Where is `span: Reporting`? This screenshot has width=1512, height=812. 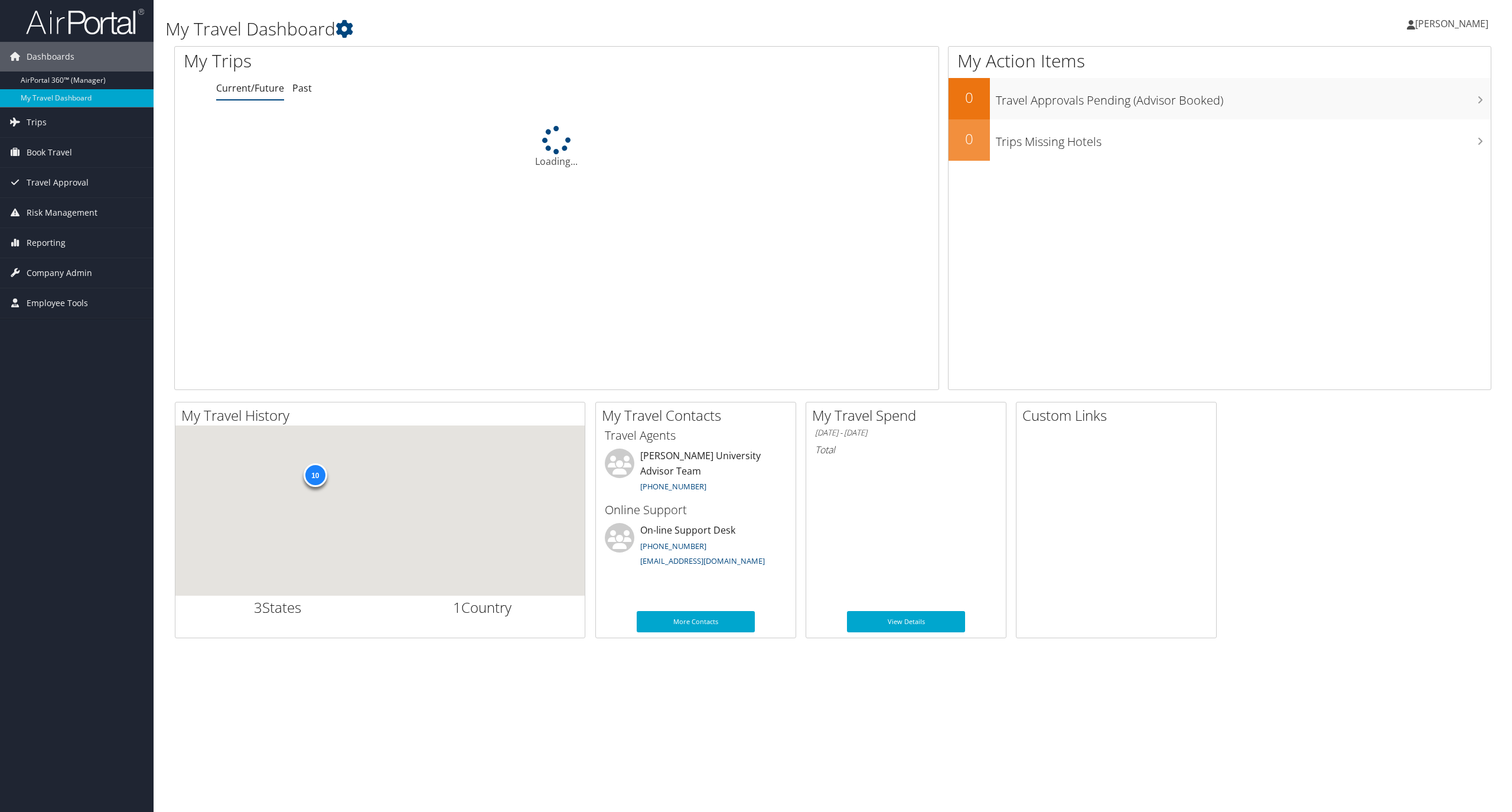
span: Reporting is located at coordinates (46, 243).